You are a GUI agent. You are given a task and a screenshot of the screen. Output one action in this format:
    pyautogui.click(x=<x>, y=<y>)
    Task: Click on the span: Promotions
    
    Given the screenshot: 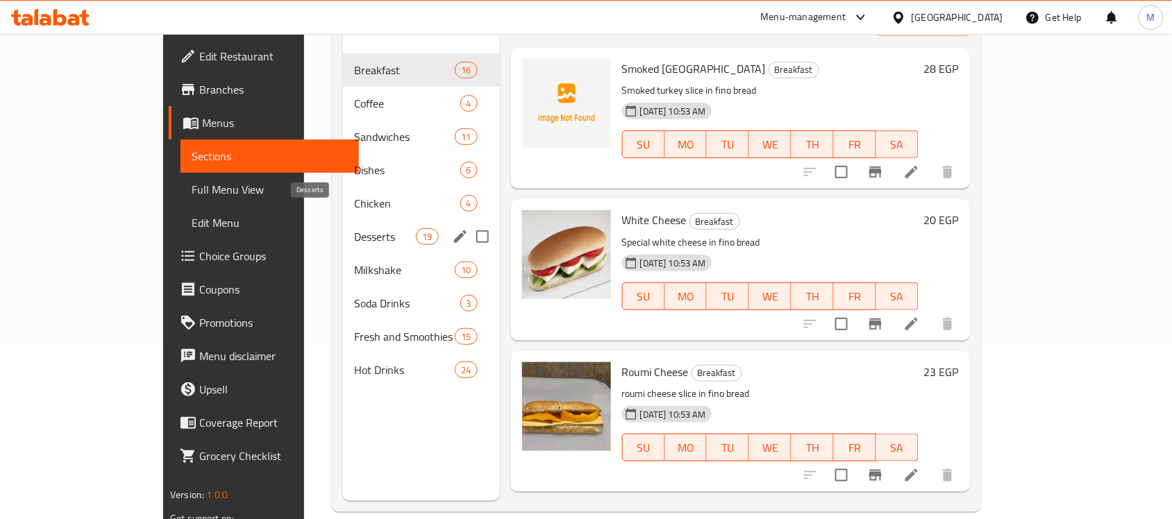 What is the action you would take?
    pyautogui.click(x=274, y=323)
    